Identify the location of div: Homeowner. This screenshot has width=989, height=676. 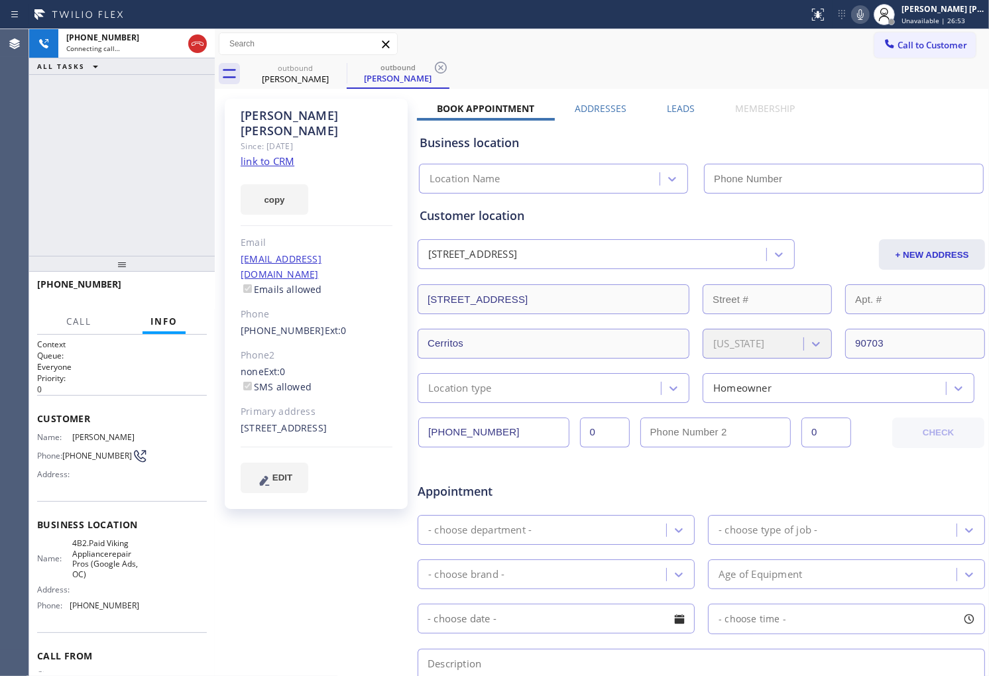
(743, 388).